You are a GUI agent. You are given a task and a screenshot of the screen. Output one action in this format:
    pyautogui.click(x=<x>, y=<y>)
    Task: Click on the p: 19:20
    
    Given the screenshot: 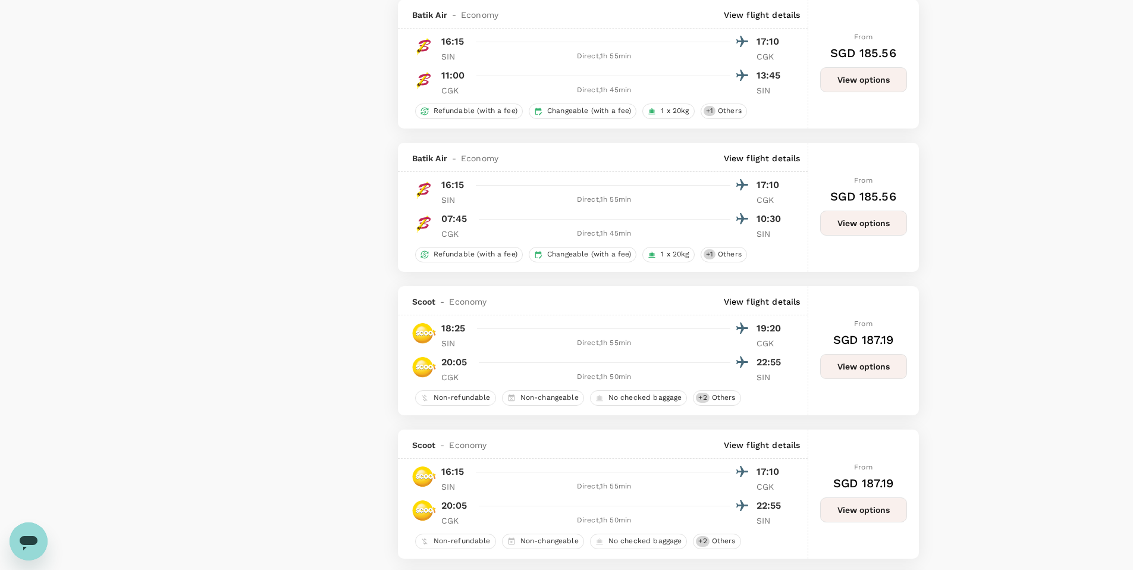 What is the action you would take?
    pyautogui.click(x=771, y=328)
    